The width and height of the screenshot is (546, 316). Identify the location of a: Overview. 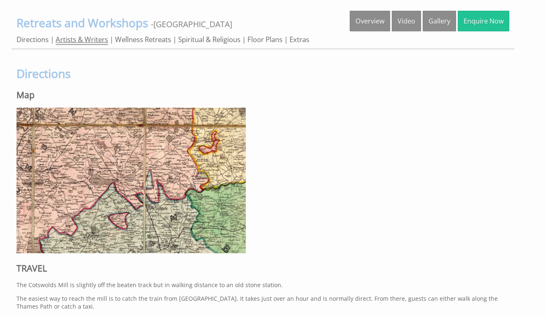
(370, 21).